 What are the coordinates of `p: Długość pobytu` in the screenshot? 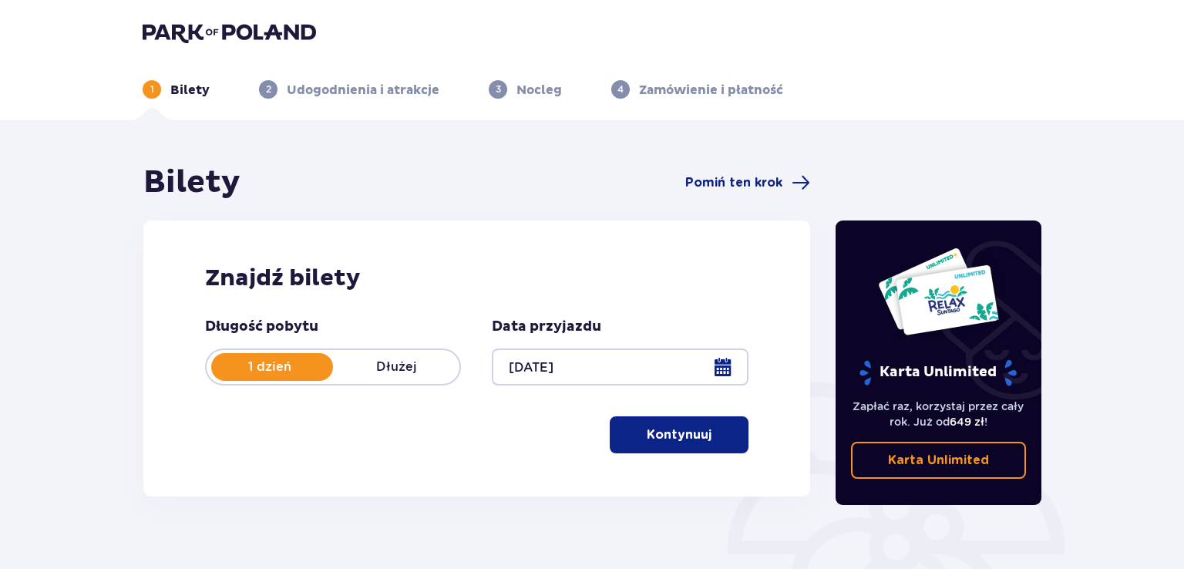 It's located at (261, 327).